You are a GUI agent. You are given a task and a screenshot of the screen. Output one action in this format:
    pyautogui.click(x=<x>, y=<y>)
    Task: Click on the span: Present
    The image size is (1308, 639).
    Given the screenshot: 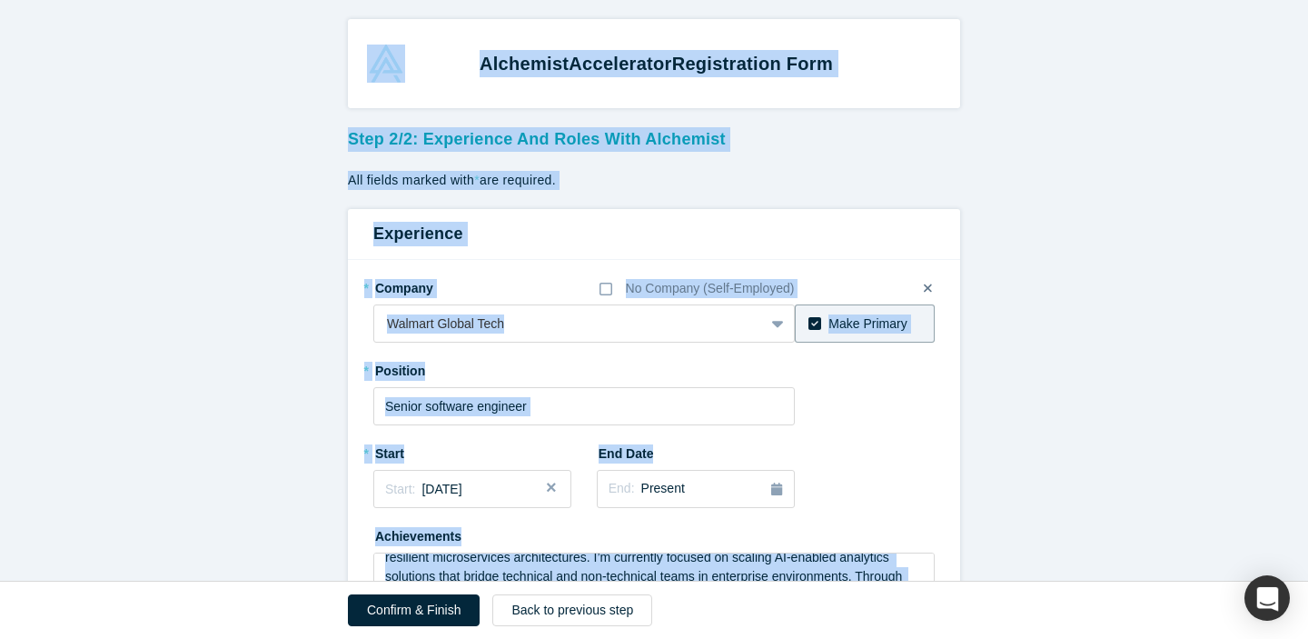 What is the action you would take?
    pyautogui.click(x=663, y=488)
    